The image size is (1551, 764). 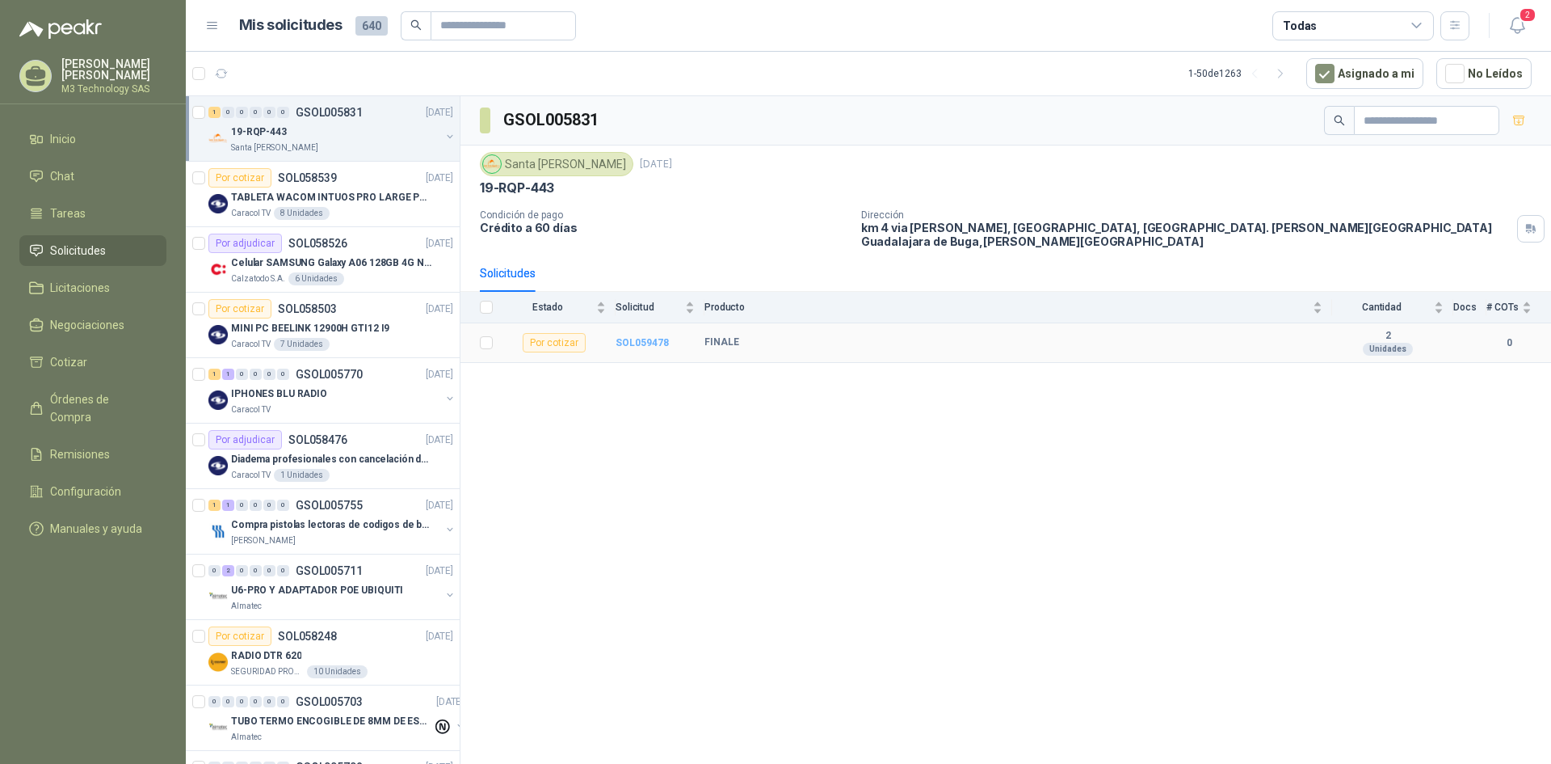 What do you see at coordinates (1018, 307) in the screenshot?
I see `th: Producto` at bounding box center [1018, 307].